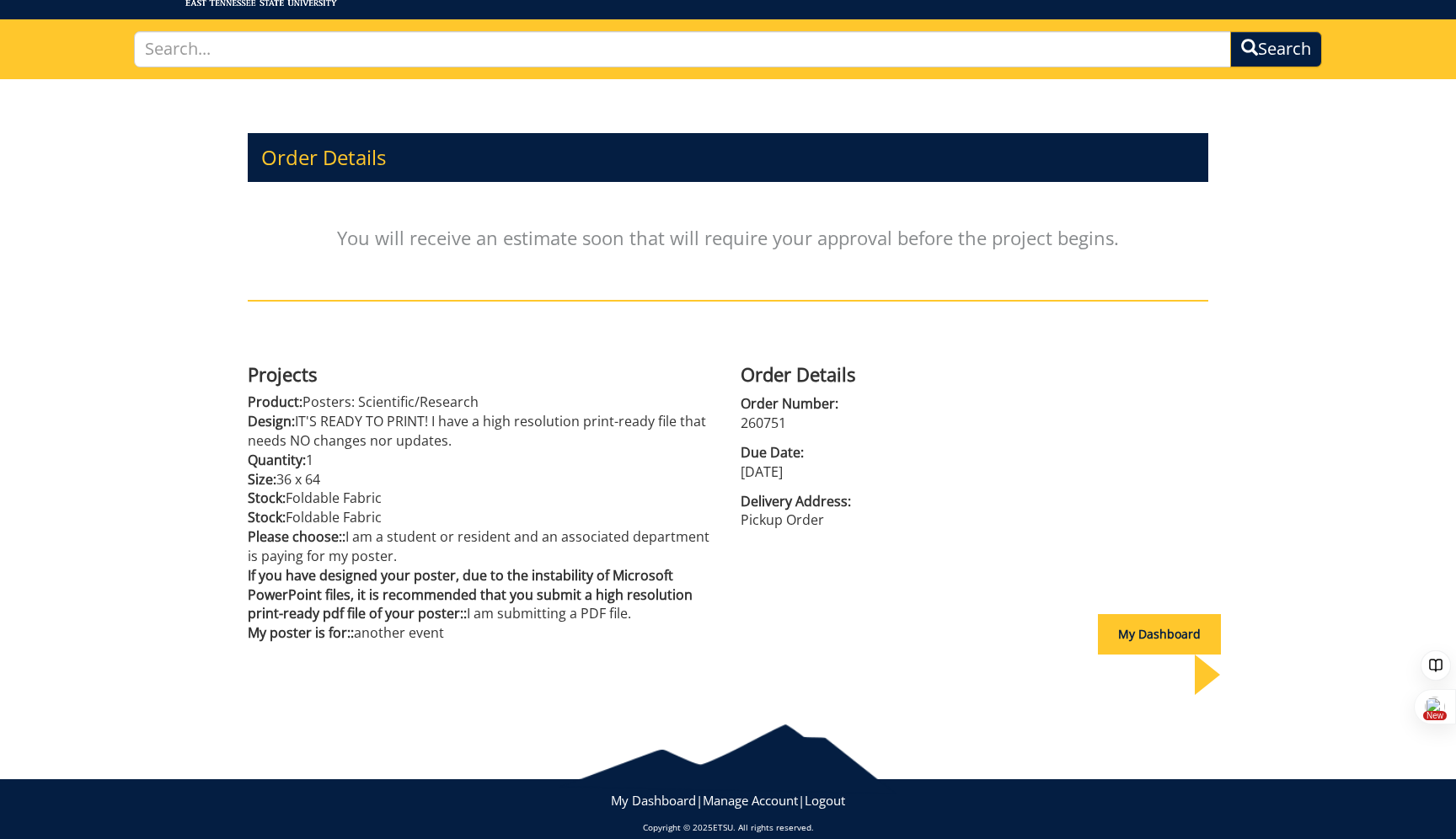 The width and height of the screenshot is (1456, 839). I want to click on p: Posters: Scientific/Research, so click(482, 402).